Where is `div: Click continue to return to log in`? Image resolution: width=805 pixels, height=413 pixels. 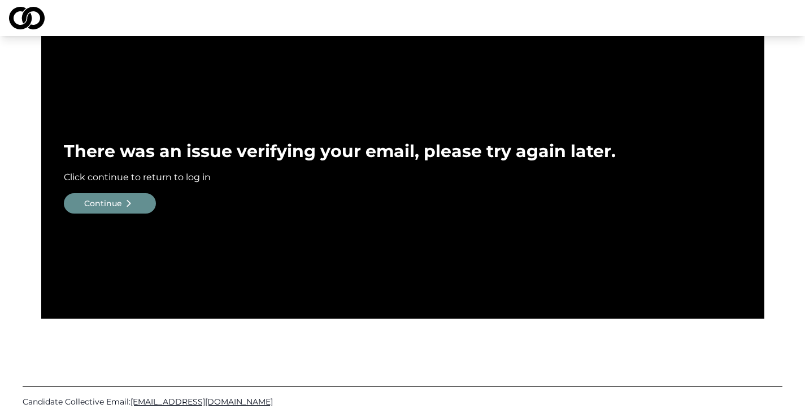
div: Click continue to return to log in is located at coordinates (403, 177).